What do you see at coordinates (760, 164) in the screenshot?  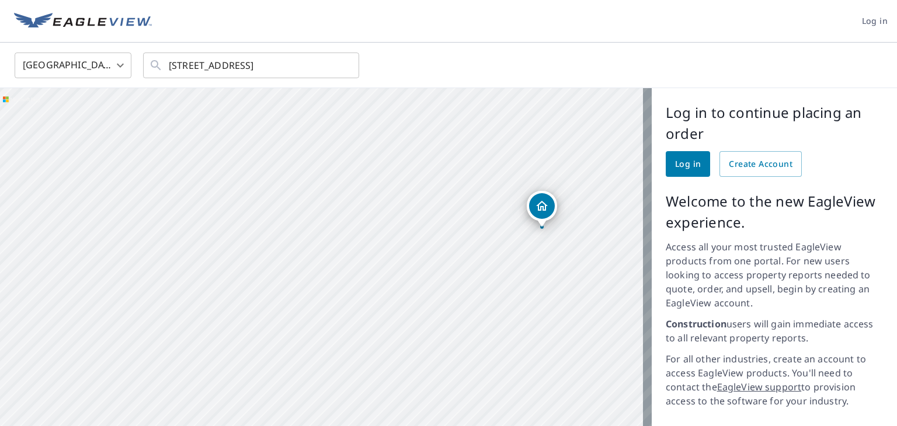 I see `a: Create Account` at bounding box center [760, 164].